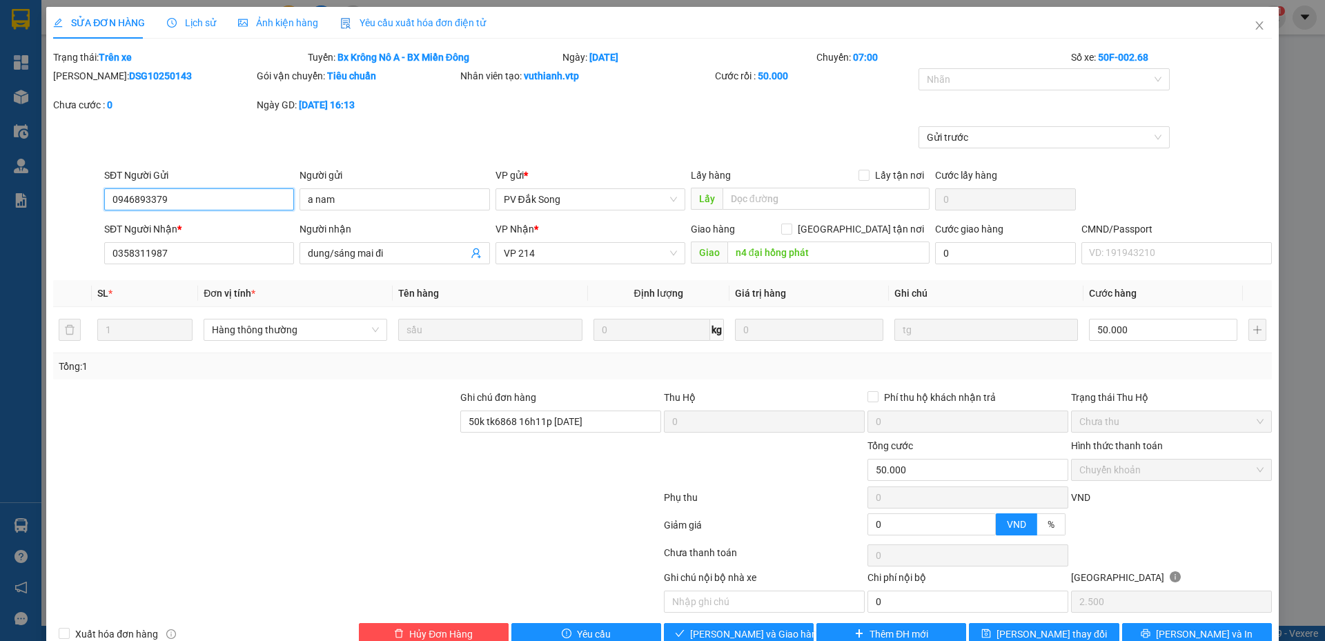 The width and height of the screenshot is (1325, 641). Describe the element at coordinates (764, 502) in the screenshot. I see `div: Phụ thu` at that location.